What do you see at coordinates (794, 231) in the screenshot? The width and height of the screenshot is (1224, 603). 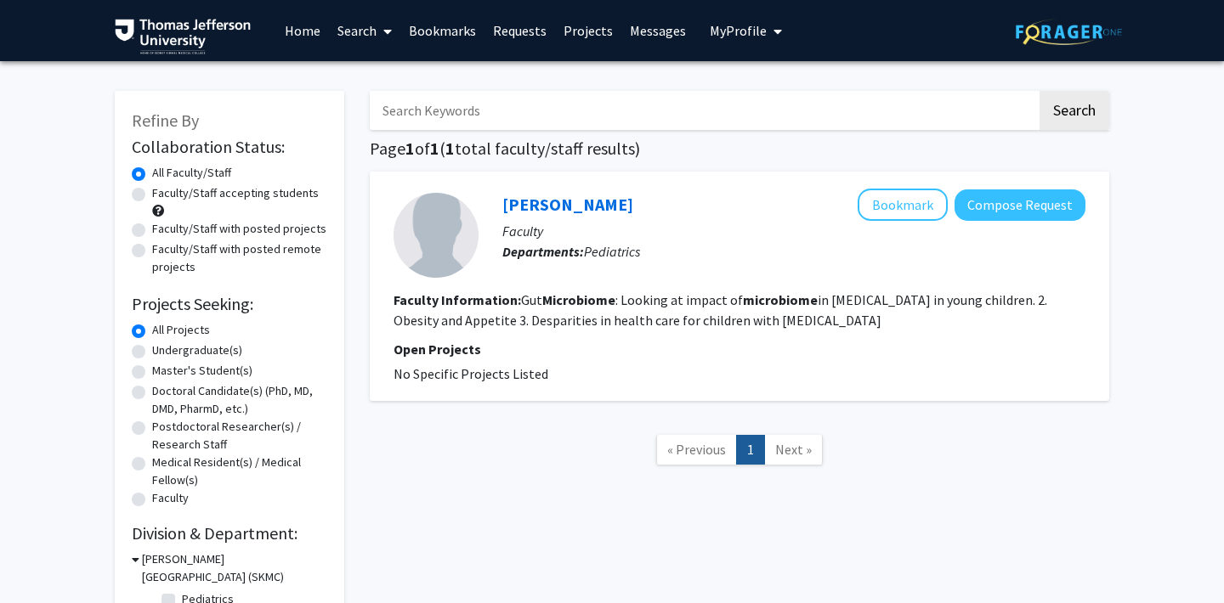 I see `p: Faculty` at bounding box center [794, 231].